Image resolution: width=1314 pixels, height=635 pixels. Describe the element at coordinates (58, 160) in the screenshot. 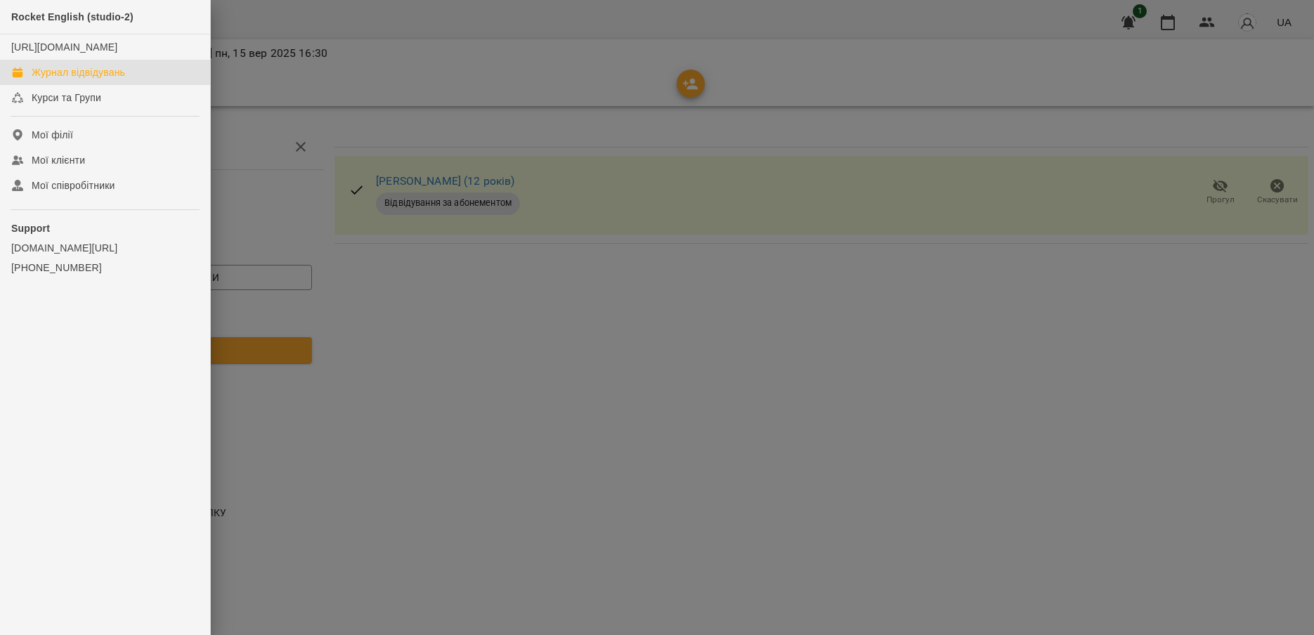

I see `div: Мої клієнти` at that location.